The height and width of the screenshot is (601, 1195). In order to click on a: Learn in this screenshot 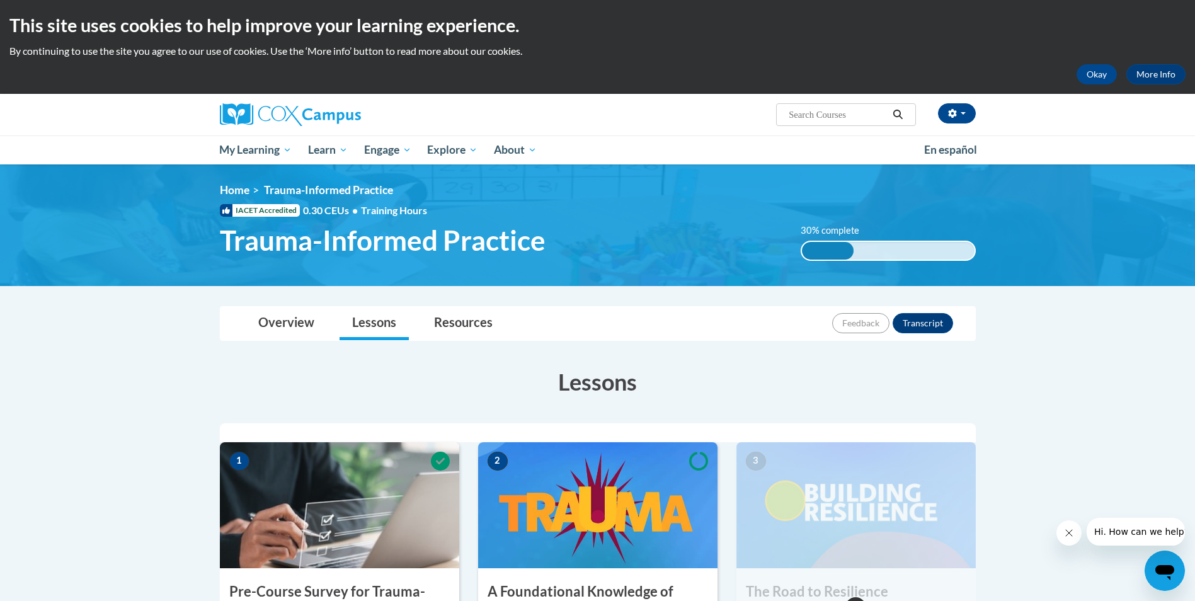, I will do `click(328, 150)`.